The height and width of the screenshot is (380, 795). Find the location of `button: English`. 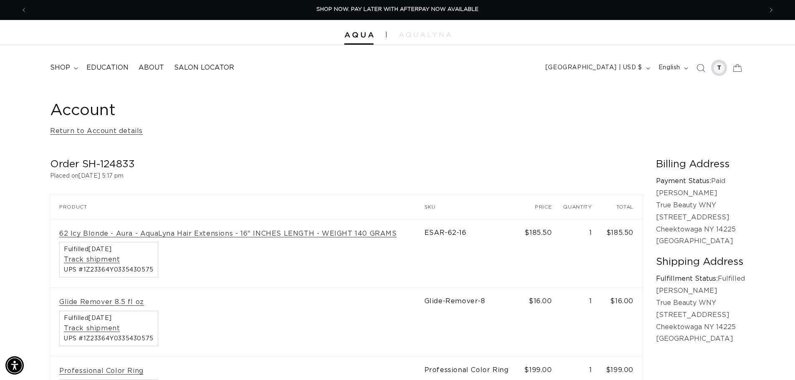

button: English is located at coordinates (672, 68).